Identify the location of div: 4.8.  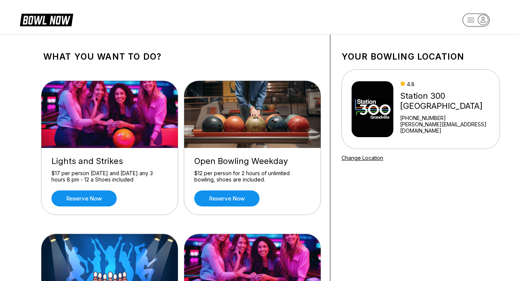
(448, 84).